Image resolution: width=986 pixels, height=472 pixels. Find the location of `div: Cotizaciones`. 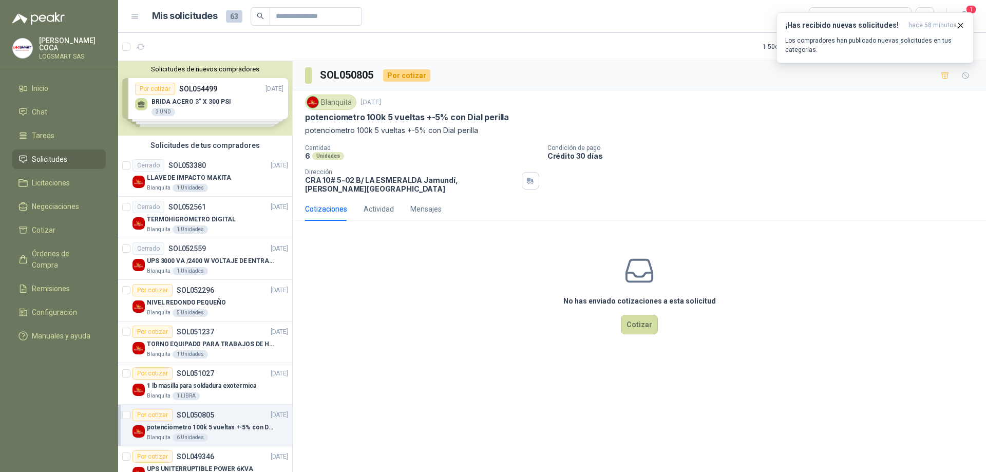

div: Cotizaciones is located at coordinates (326, 209).